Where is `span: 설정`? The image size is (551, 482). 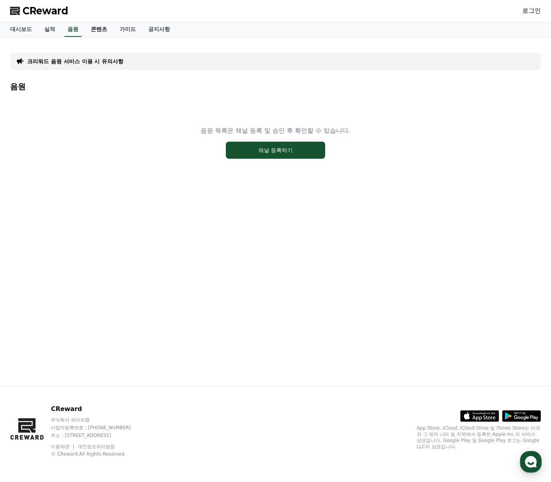
span: 설정 is located at coordinates (125, 261).